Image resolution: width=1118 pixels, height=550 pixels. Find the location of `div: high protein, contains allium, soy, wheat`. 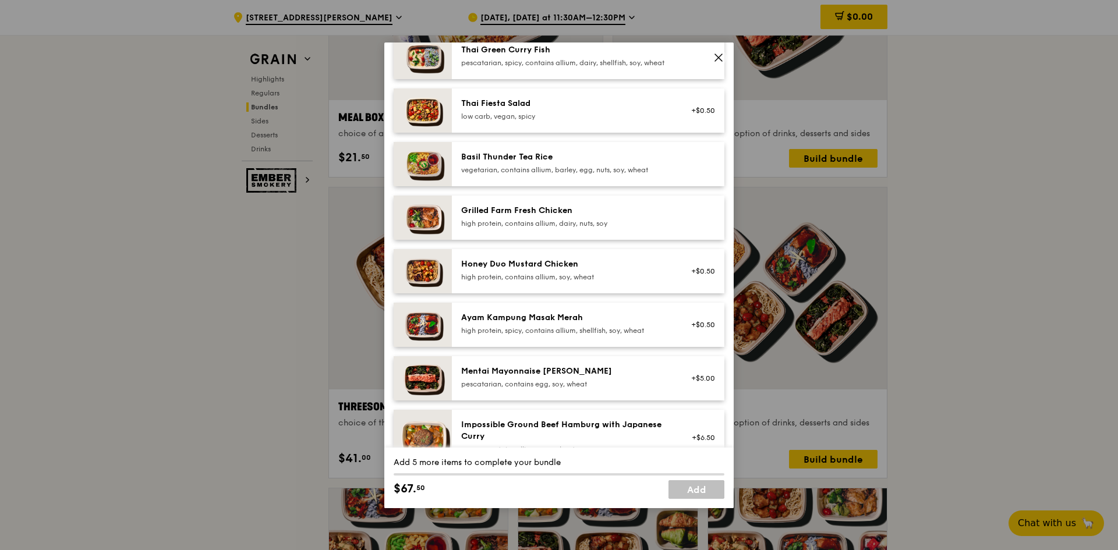

div: high protein, contains allium, soy, wheat is located at coordinates (565, 277).